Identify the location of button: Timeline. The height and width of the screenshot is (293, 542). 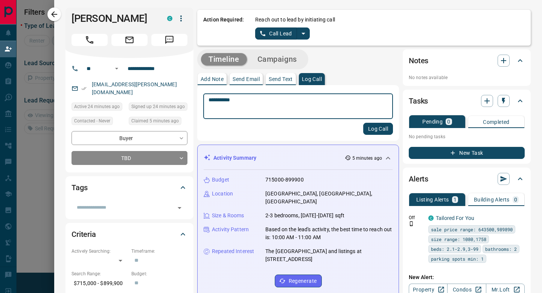
(224, 59).